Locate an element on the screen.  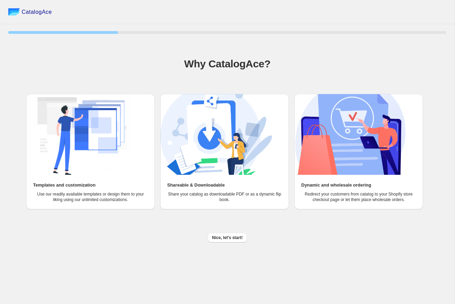
p: Share your catalog as downloadable PDF or as a dynamic flip book. is located at coordinates (225, 197).